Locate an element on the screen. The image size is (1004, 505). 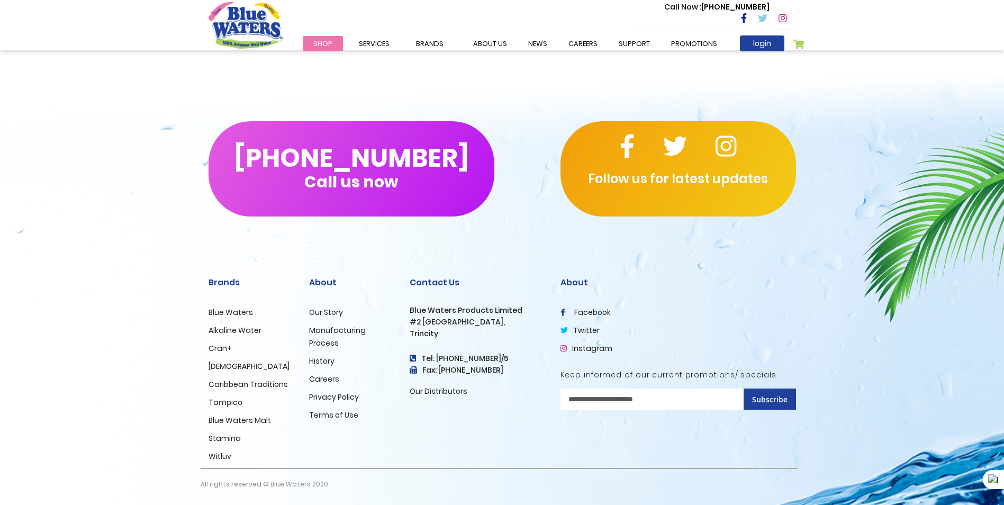
a: twitter is located at coordinates (580, 330).